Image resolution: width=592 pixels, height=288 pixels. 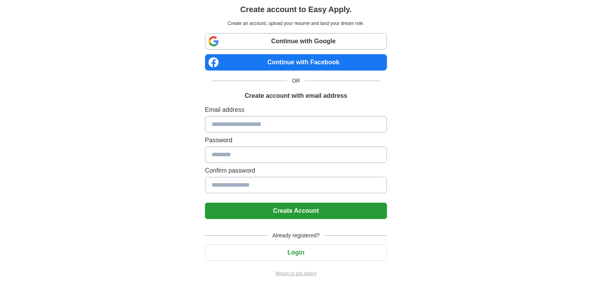 What do you see at coordinates (296, 62) in the screenshot?
I see `a: Continue with Facebook` at bounding box center [296, 62].